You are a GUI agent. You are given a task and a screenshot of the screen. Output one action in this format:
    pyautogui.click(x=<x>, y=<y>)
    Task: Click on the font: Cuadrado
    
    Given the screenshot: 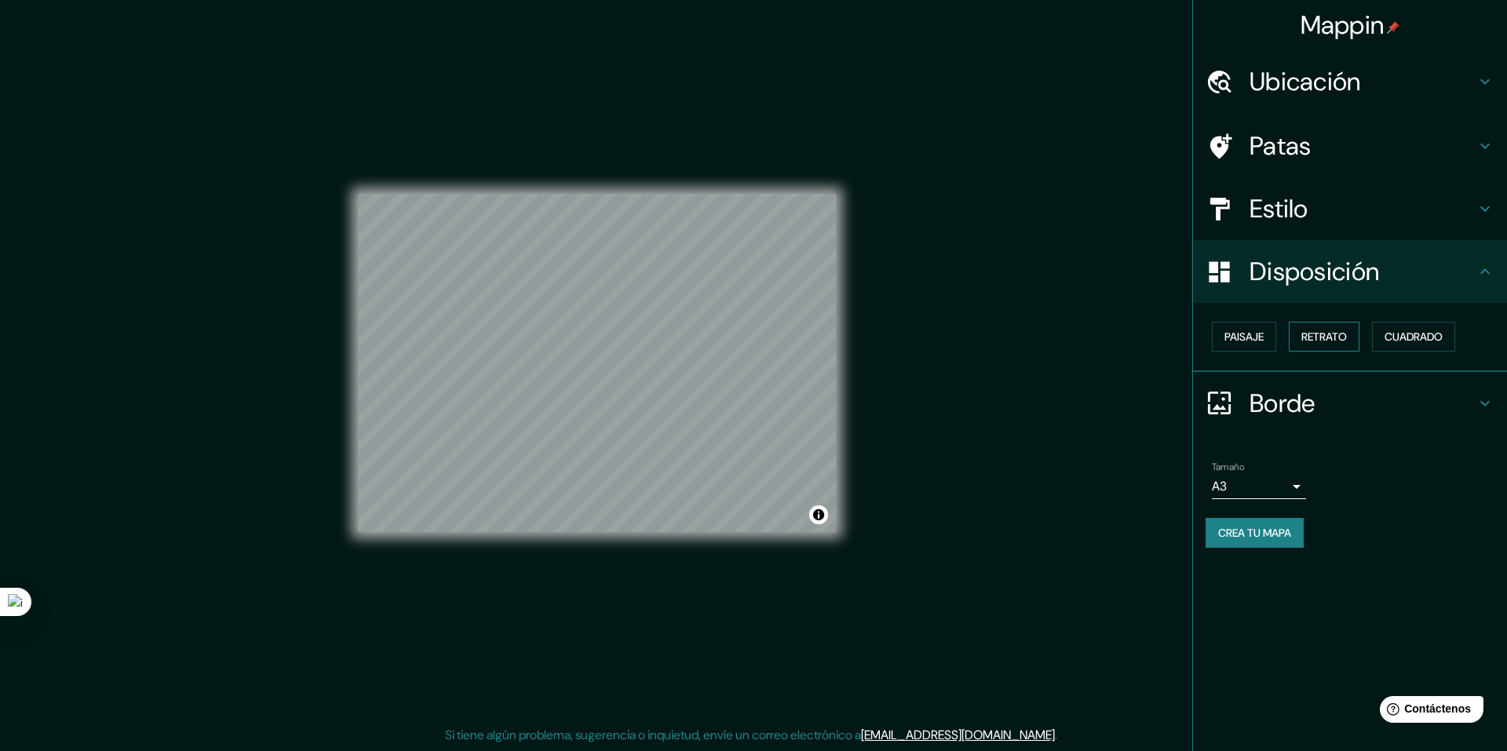 What is the action you would take?
    pyautogui.click(x=1413, y=337)
    